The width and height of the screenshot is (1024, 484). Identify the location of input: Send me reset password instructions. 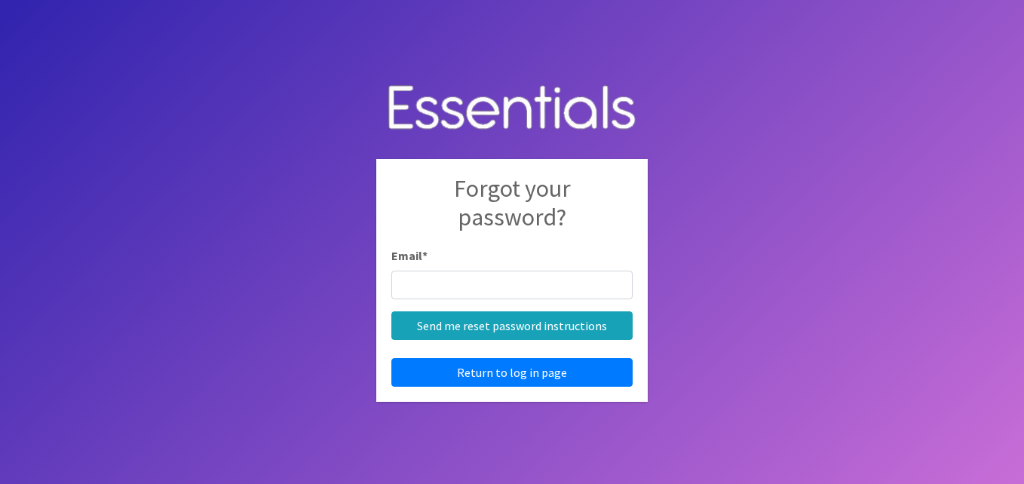
(512, 326).